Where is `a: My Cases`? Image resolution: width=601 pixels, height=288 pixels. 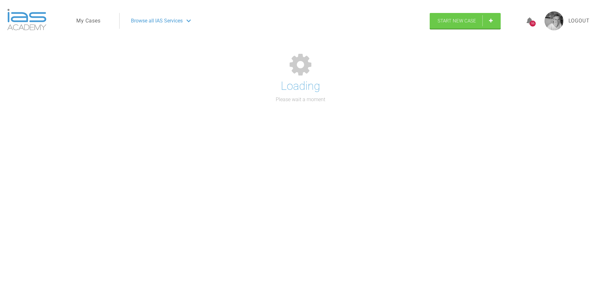 a: My Cases is located at coordinates (88, 21).